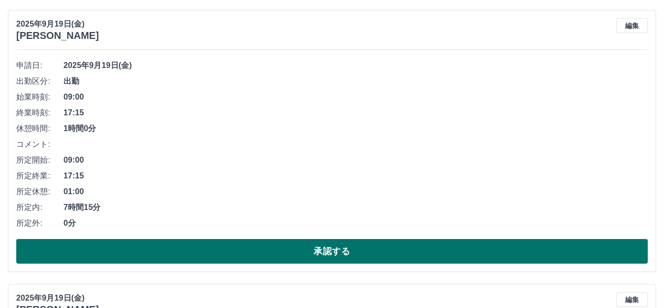  What do you see at coordinates (40, 65) in the screenshot?
I see `span: 申請日:` at bounding box center [40, 65].